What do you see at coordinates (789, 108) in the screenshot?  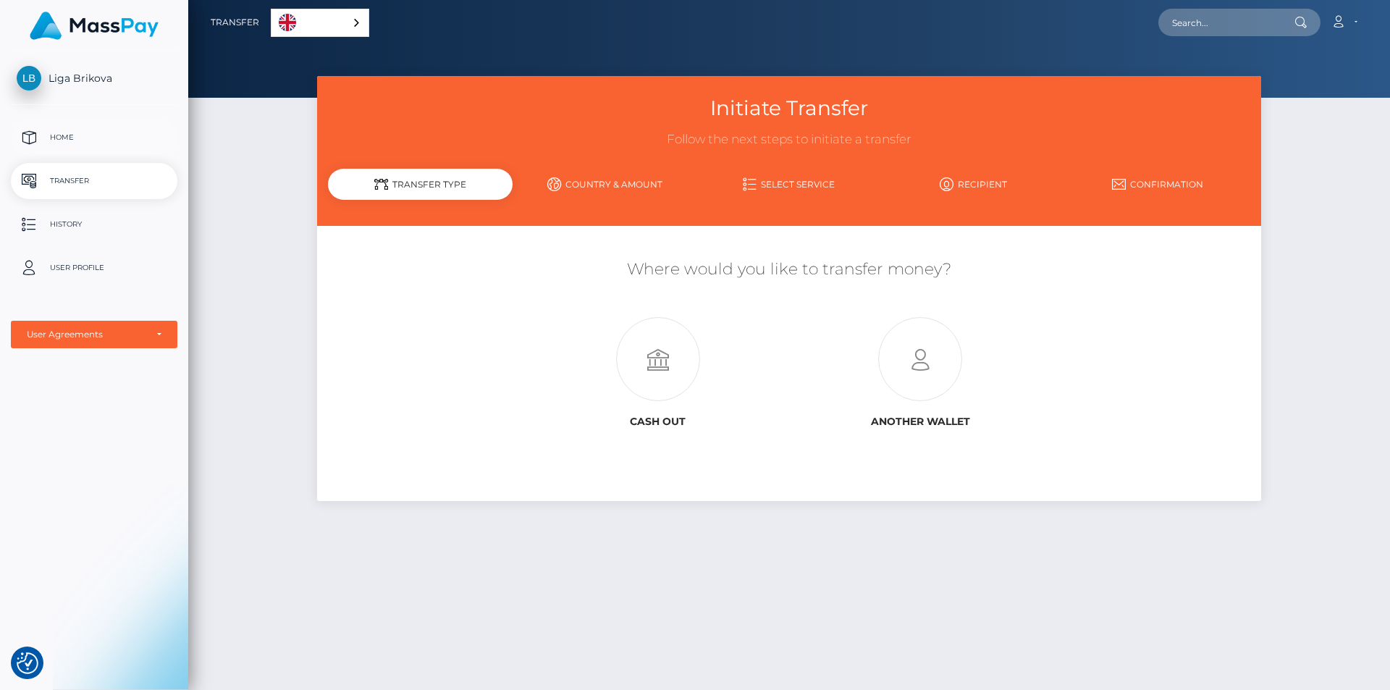 I see `h3: Initiate Transfer` at bounding box center [789, 108].